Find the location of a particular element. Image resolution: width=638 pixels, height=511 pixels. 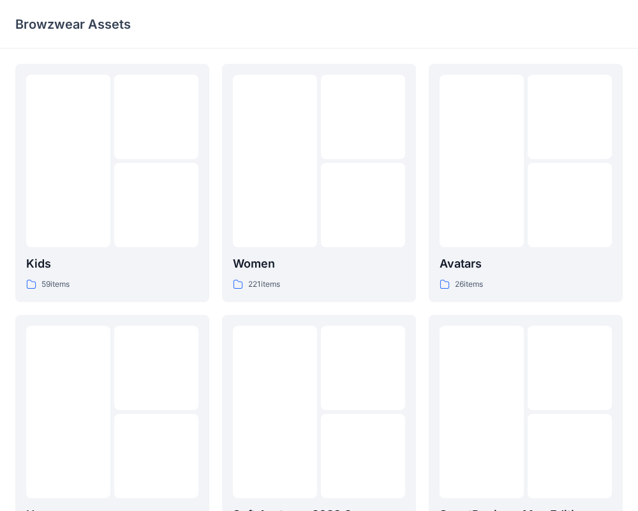

p: 26 items is located at coordinates (469, 284).